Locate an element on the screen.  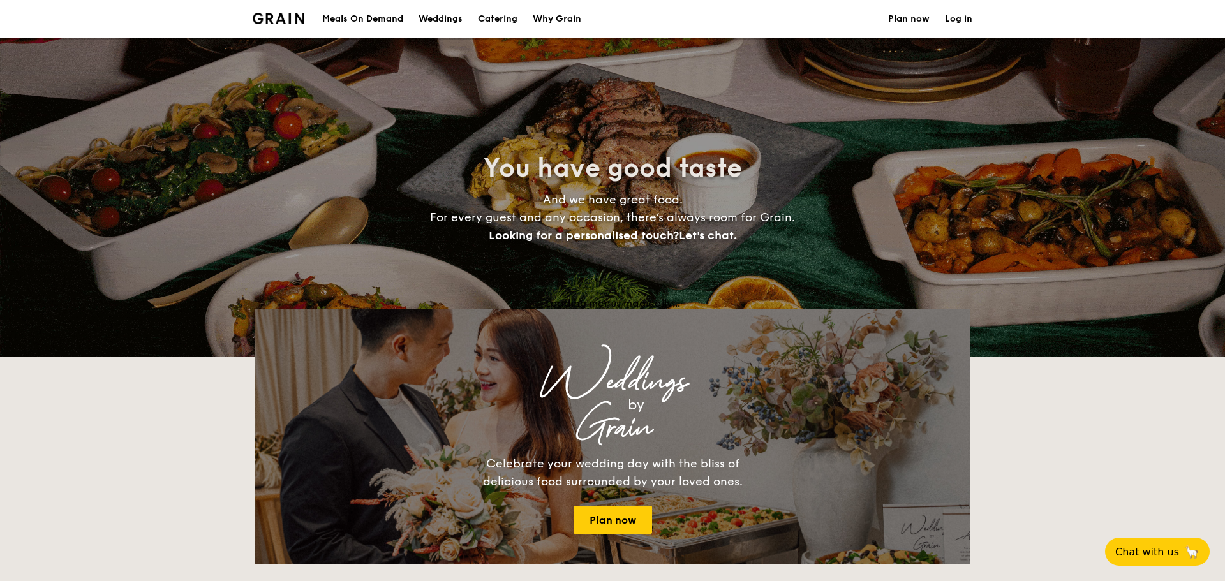
a: Plan now is located at coordinates (612, 520).